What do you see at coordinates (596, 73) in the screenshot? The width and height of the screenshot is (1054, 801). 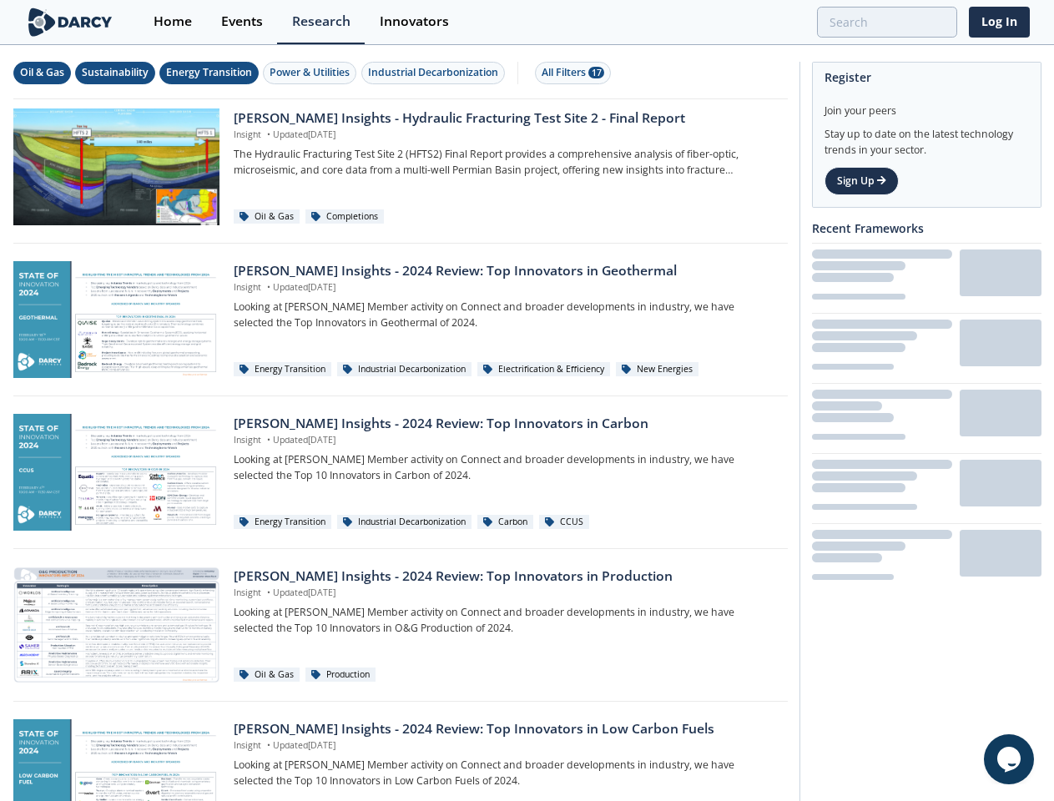 I see `span: 17` at bounding box center [596, 73].